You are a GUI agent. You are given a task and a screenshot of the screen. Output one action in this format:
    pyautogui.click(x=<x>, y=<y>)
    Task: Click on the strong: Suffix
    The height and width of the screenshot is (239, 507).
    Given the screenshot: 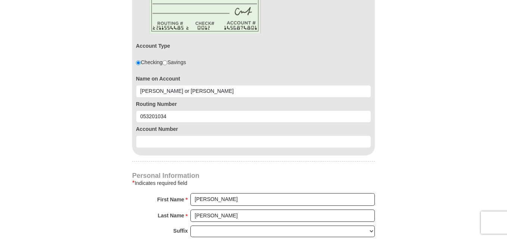 What is the action you would take?
    pyautogui.click(x=180, y=231)
    